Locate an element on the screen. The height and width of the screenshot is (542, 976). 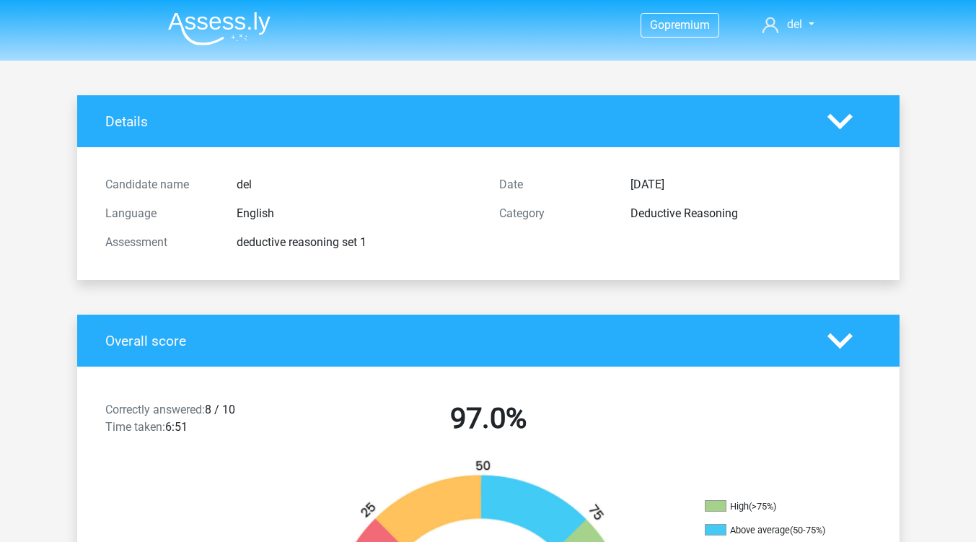
div: English is located at coordinates (357, 213).